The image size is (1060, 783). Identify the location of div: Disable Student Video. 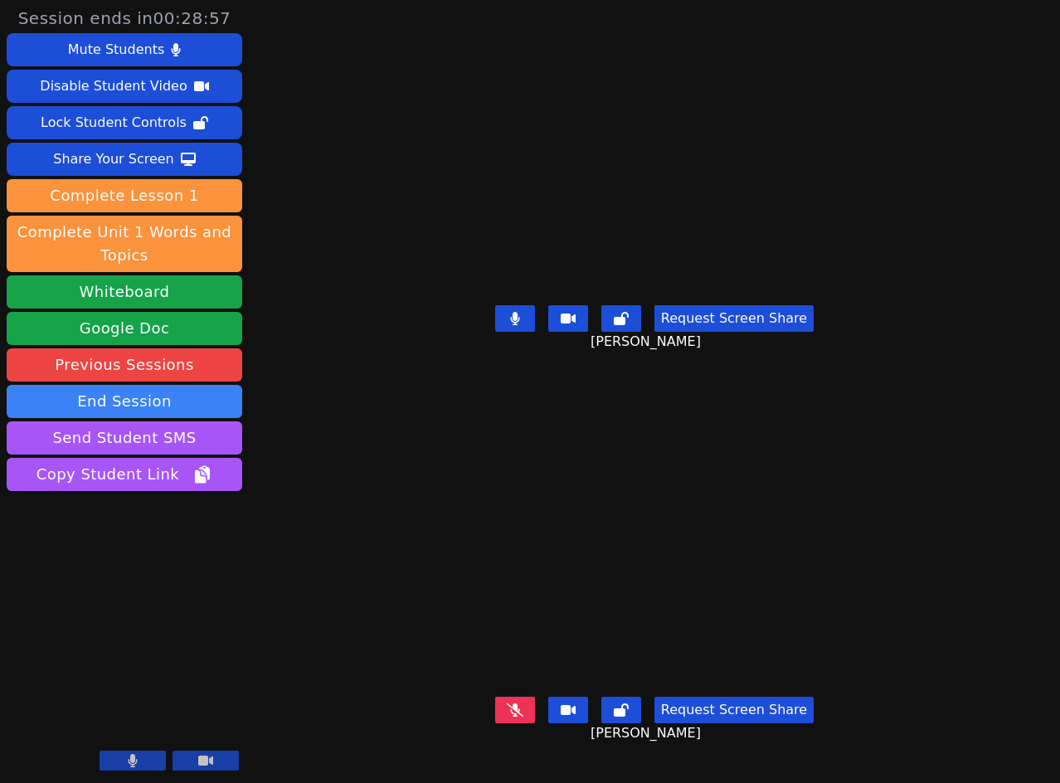
(113, 86).